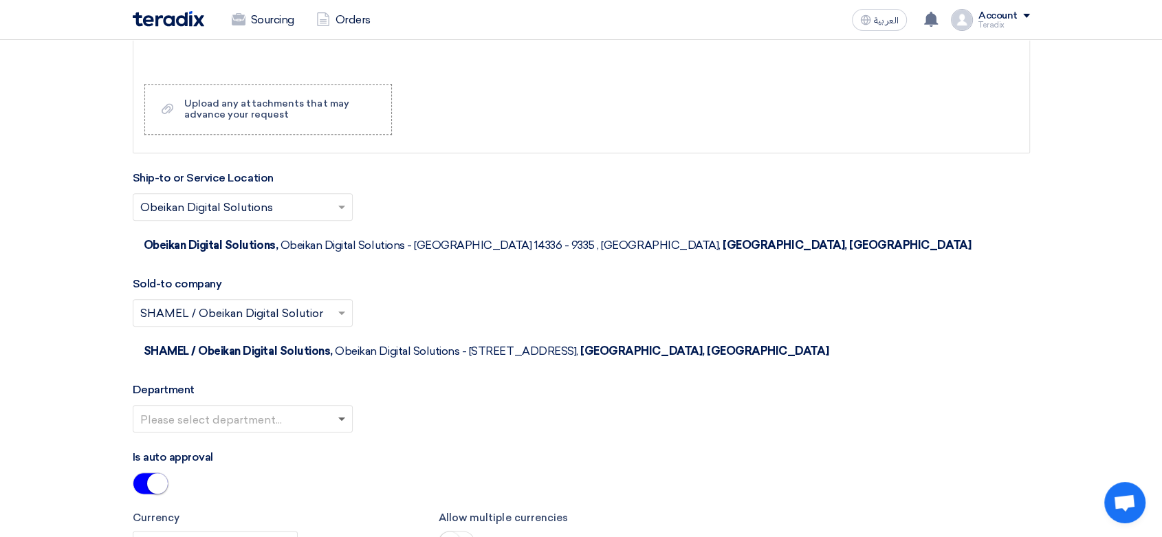  What do you see at coordinates (275, 518) in the screenshot?
I see `label: Currency` at bounding box center [275, 518].